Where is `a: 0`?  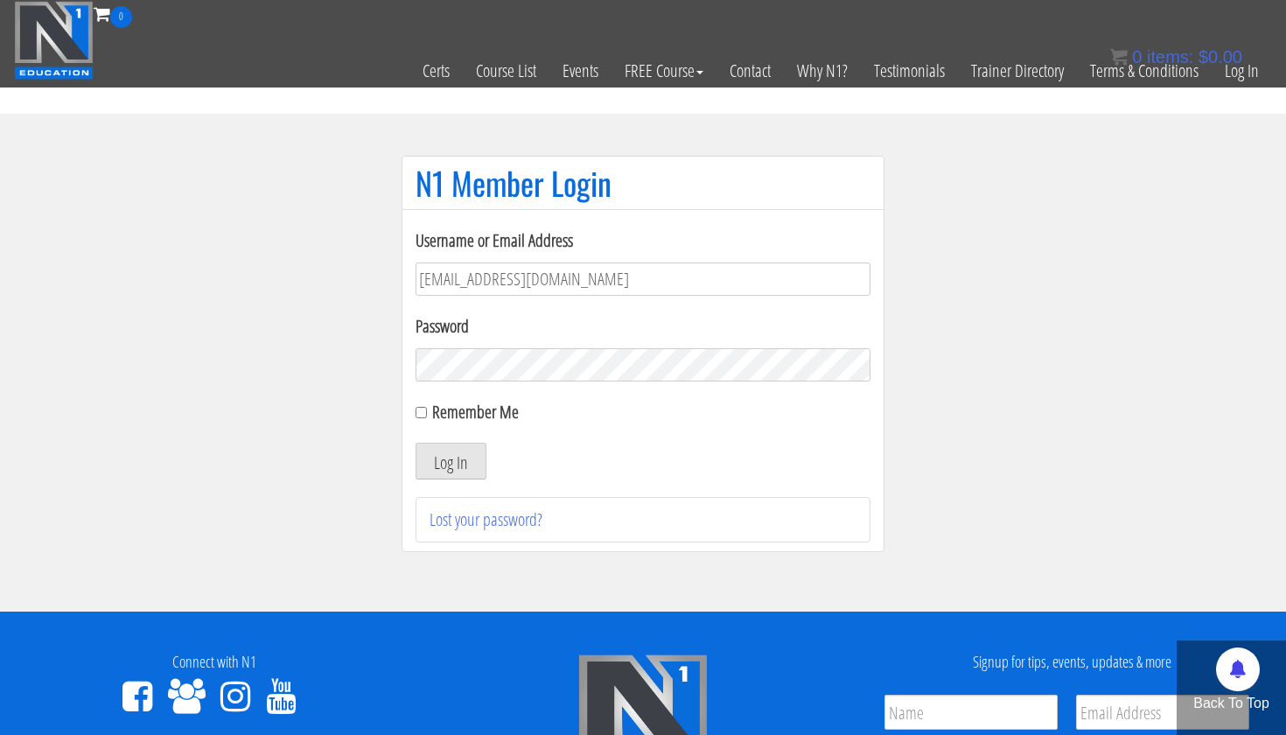 a: 0 is located at coordinates (113, 13).